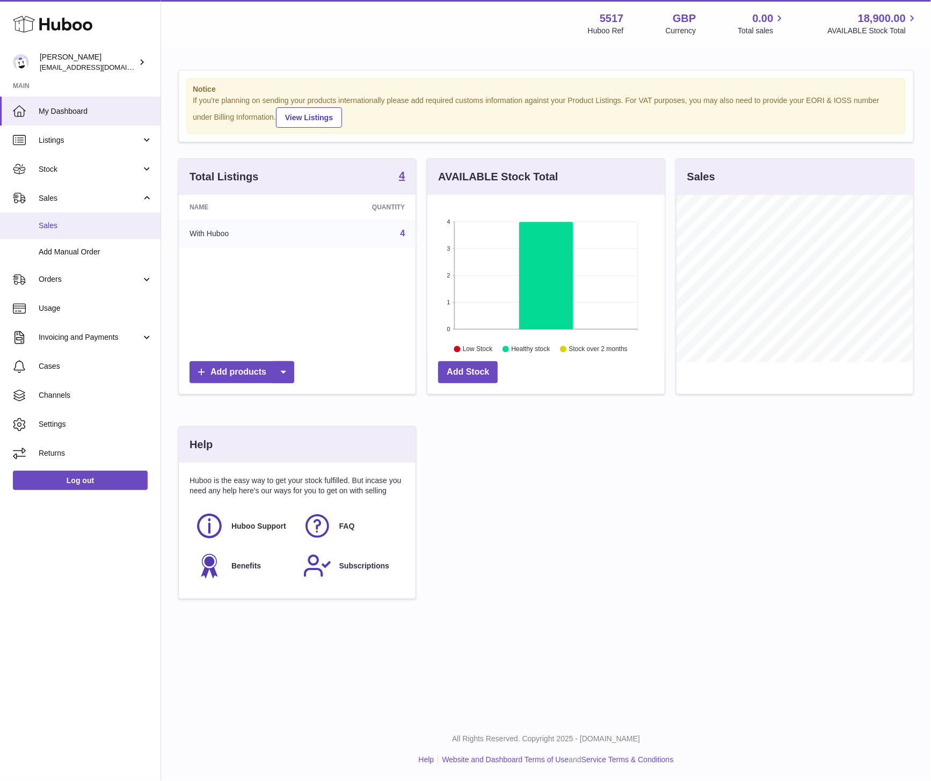  Describe the element at coordinates (497, 177) in the screenshot. I see `h3: AVAILABLE Stock Total` at that location.